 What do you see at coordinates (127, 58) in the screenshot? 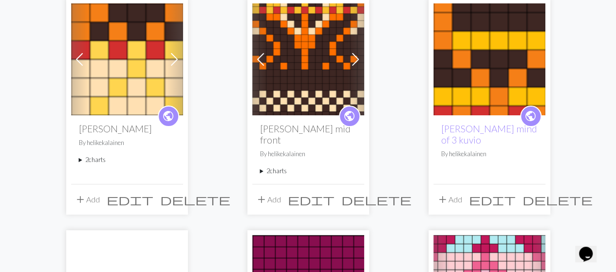
I see `a: alasuq Jarno` at bounding box center [127, 58].